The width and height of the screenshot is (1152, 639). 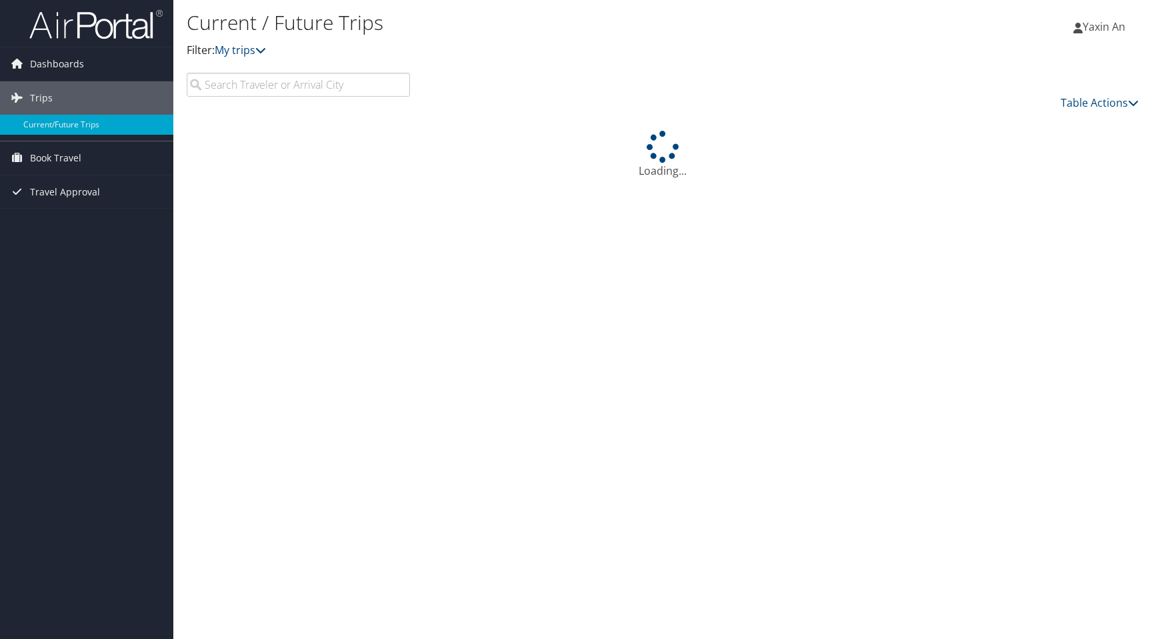 I want to click on a: Yaxin An, so click(x=1106, y=27).